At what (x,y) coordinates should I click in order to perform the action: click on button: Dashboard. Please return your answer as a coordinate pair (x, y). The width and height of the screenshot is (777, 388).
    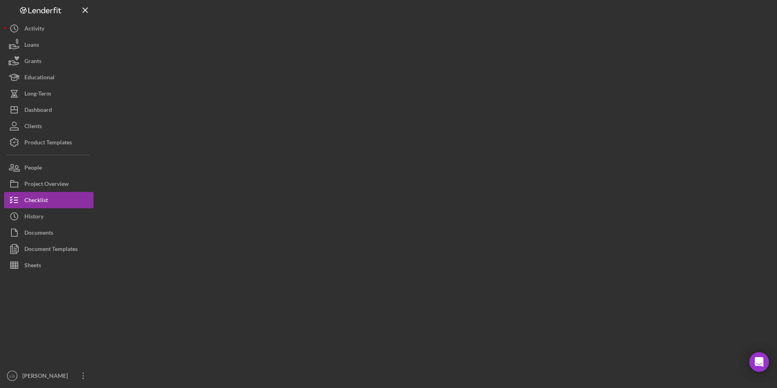
    Looking at the image, I should click on (49, 110).